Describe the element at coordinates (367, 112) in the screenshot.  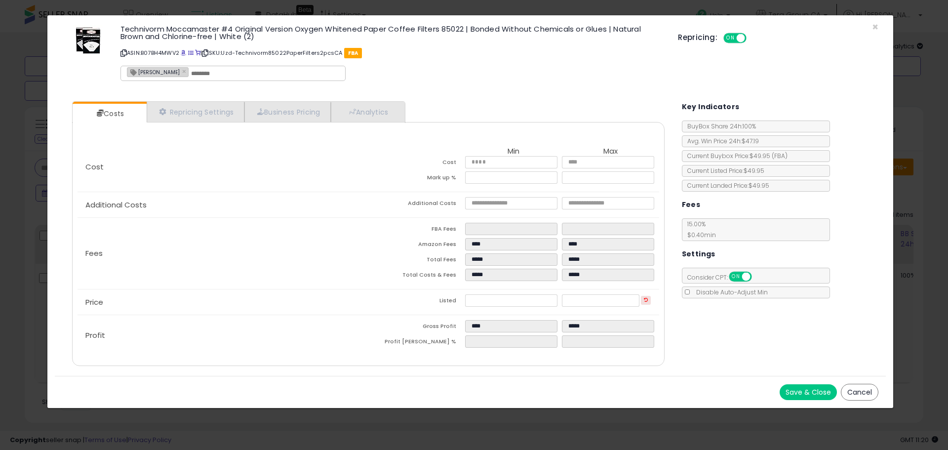
I see `a: Analytics` at that location.